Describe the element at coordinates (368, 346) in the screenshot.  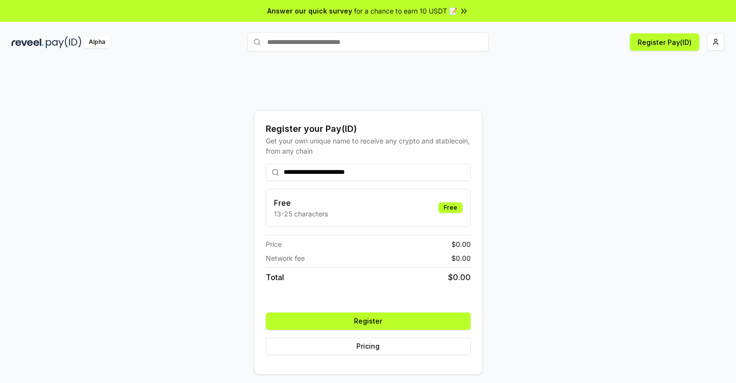
I see `button: Pricing` at that location.